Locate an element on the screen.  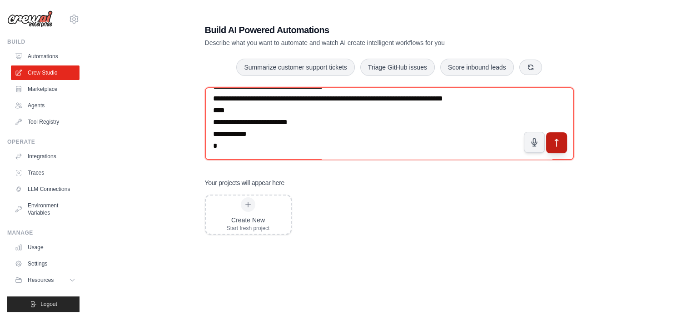
a: Environment Variables is located at coordinates (45, 209).